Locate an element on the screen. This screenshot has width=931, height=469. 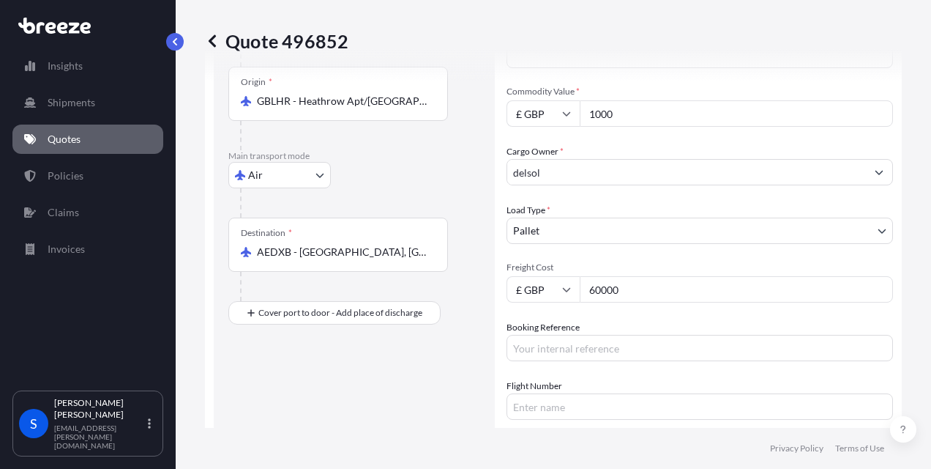
a: Shipments is located at coordinates (88, 102).